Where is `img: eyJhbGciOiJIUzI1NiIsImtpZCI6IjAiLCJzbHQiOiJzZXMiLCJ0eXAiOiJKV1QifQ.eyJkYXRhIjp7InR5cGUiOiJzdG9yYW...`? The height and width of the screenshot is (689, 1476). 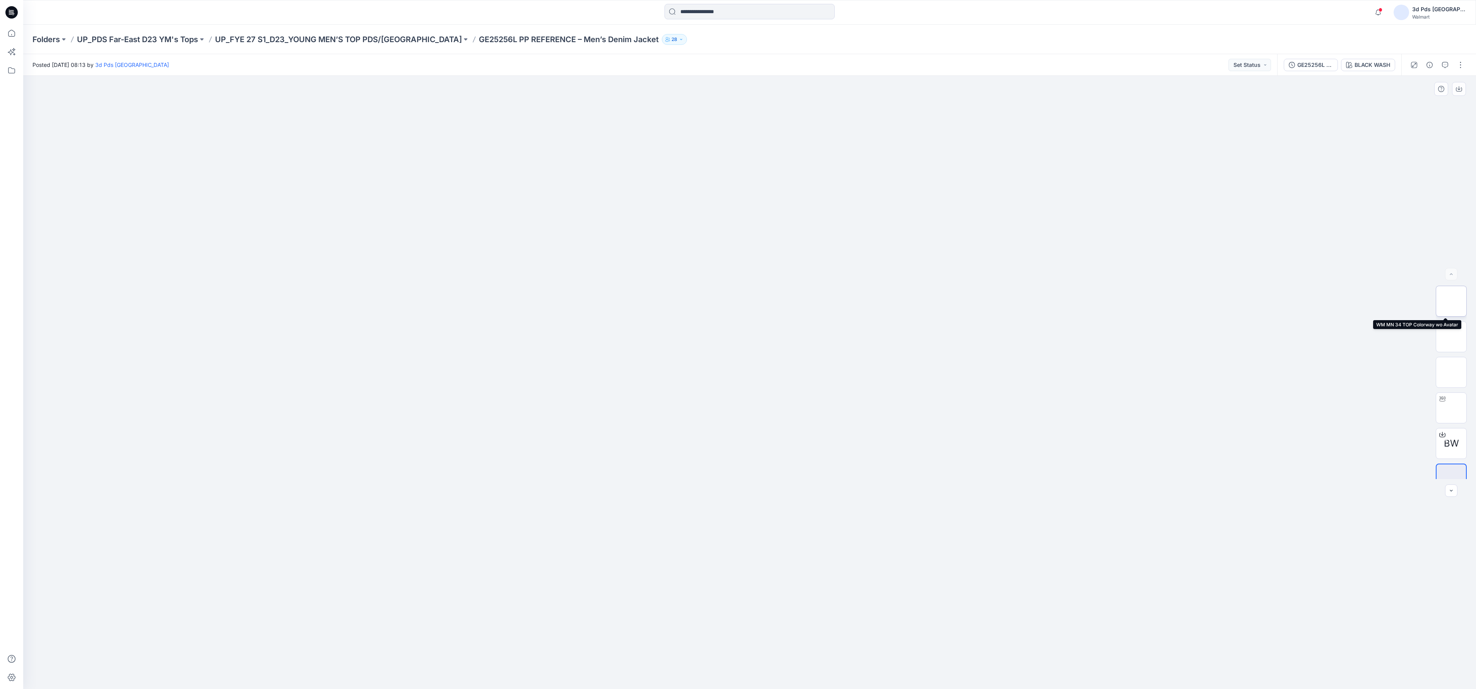 img: eyJhbGciOiJIUzI1NiIsImtpZCI6IjAiLCJzbHQiOiJzZXMiLCJ0eXAiOiJKV1QifQ.eyJkYXRhIjp7InR5cGUiOiJzdG9yYW... is located at coordinates (749, 478).